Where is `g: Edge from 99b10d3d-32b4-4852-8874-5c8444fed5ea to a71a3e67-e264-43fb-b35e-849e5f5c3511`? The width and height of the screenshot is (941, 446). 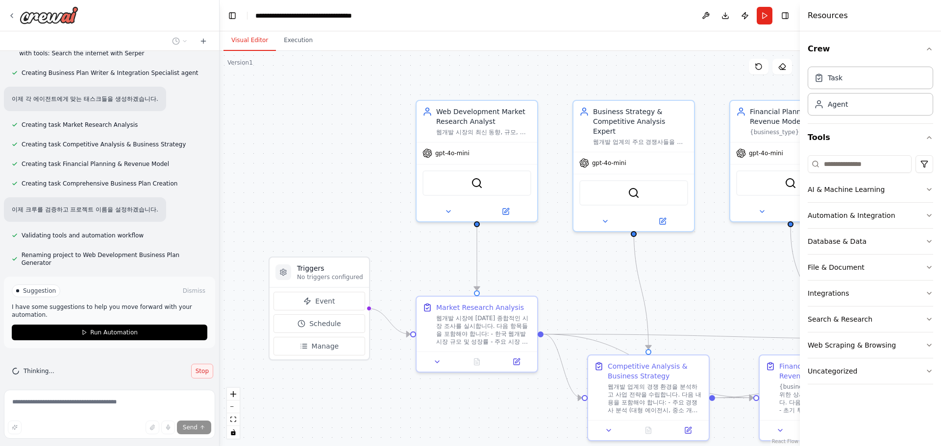 g: Edge from 99b10d3d-32b4-4852-8874-5c8444fed5ea to a71a3e67-e264-43fb-b35e-849e5f5c3511 is located at coordinates (734, 398).